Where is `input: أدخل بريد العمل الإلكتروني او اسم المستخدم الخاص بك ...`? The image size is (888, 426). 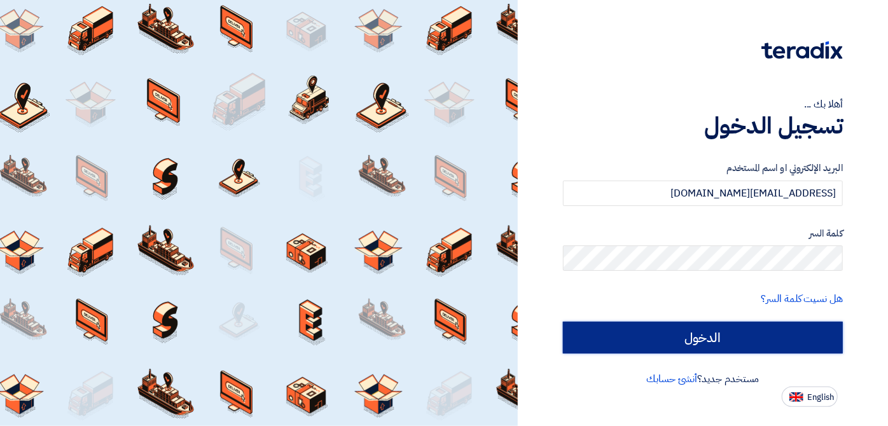
input: أدخل بريد العمل الإلكتروني او اسم المستخدم الخاص بك ... is located at coordinates (703, 193).